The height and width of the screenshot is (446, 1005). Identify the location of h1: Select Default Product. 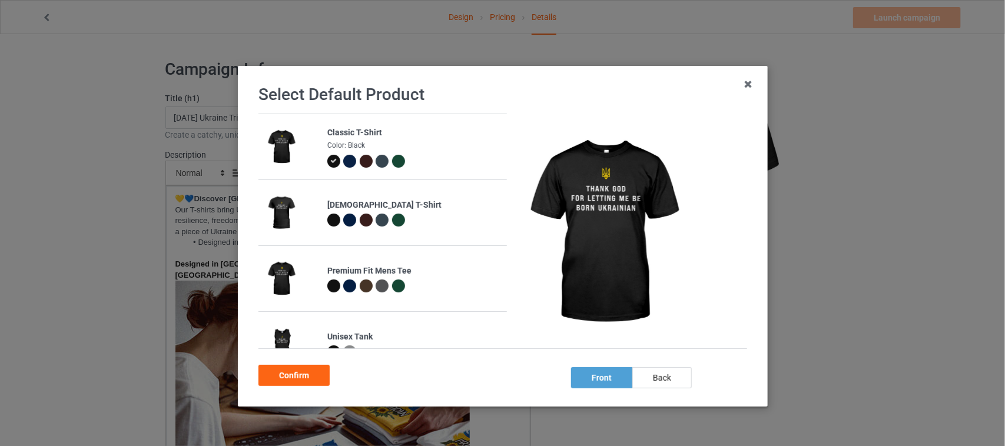
(503, 95).